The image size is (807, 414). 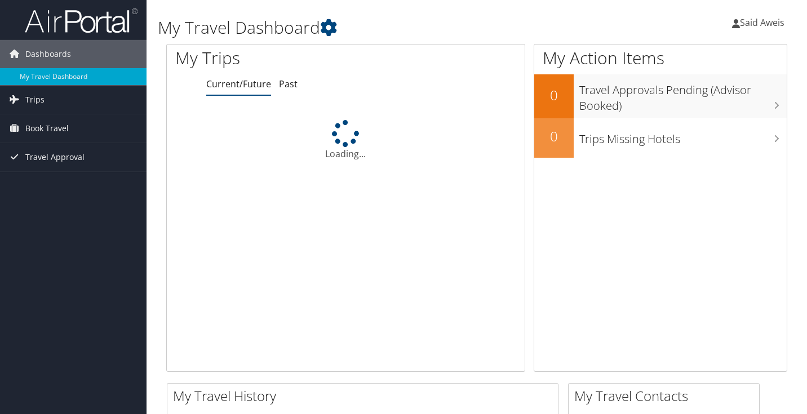 What do you see at coordinates (660, 96) in the screenshot?
I see `a: 0Travel Approvals Pending (Advisor Booked)` at bounding box center [660, 96].